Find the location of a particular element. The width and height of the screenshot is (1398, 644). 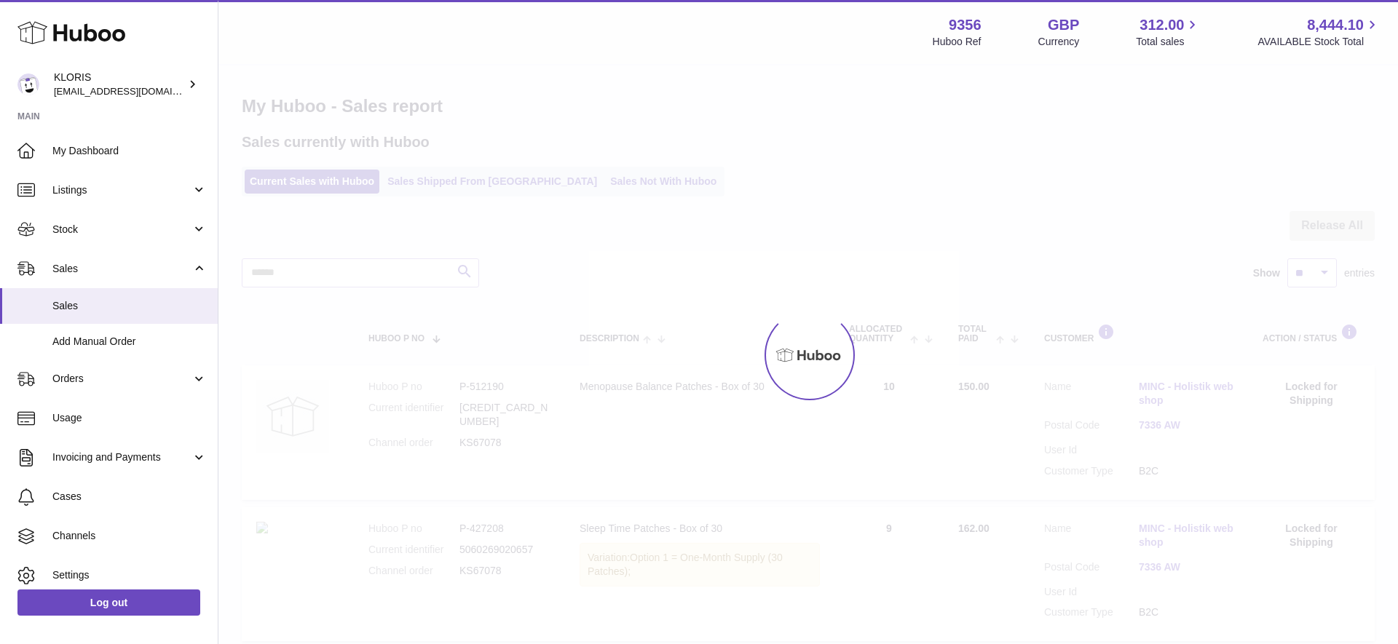

span: Invoicing and Payments is located at coordinates (122, 457).